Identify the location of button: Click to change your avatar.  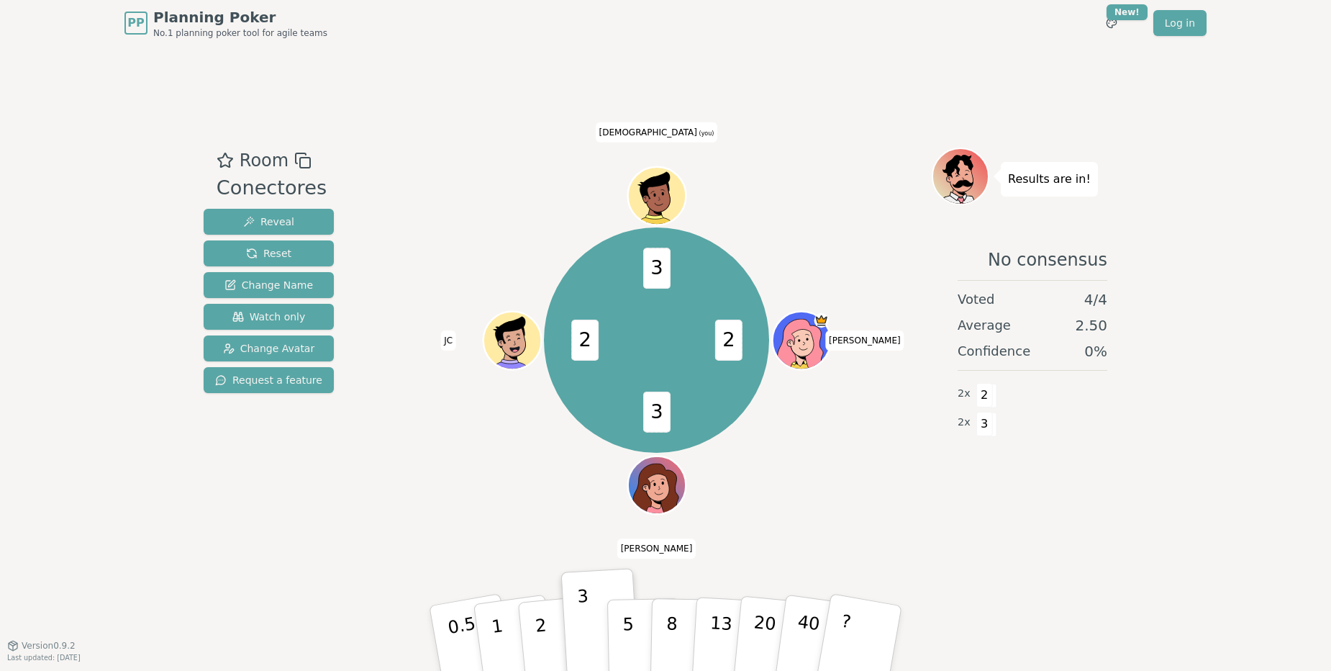
(657, 196).